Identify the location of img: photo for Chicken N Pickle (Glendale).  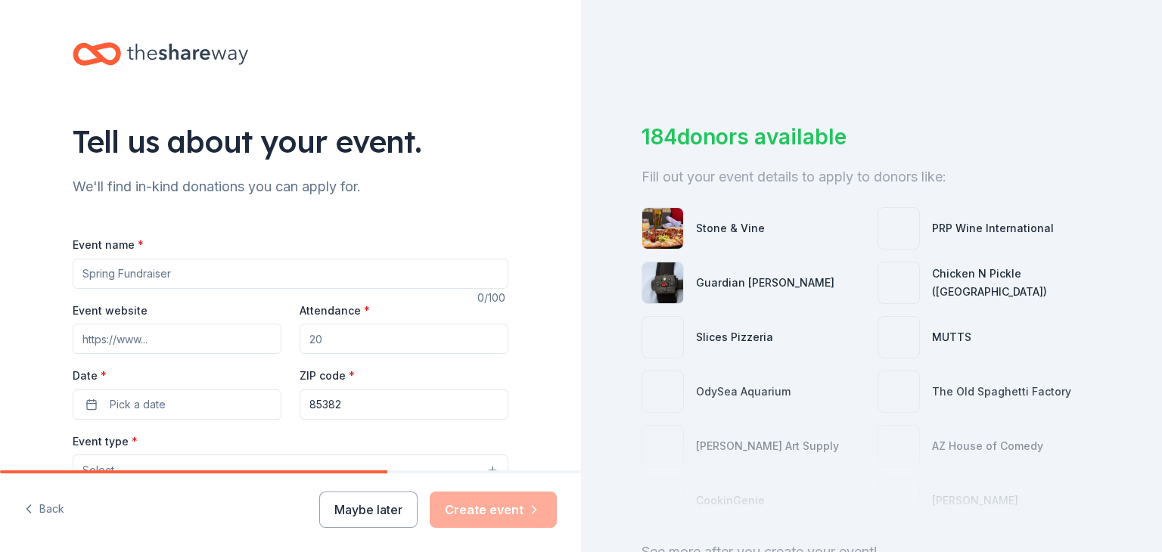
(898, 283).